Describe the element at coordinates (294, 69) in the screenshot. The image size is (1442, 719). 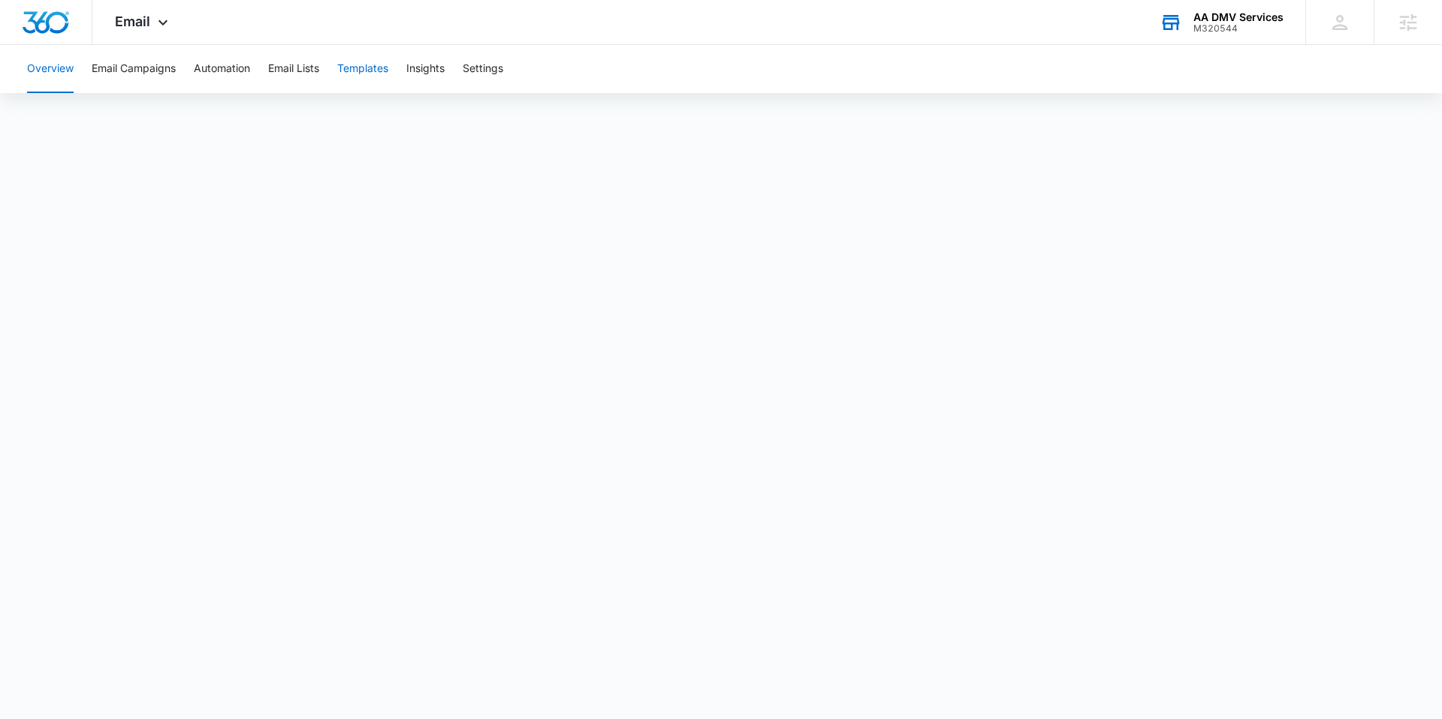
I see `button: Email Lists` at that location.